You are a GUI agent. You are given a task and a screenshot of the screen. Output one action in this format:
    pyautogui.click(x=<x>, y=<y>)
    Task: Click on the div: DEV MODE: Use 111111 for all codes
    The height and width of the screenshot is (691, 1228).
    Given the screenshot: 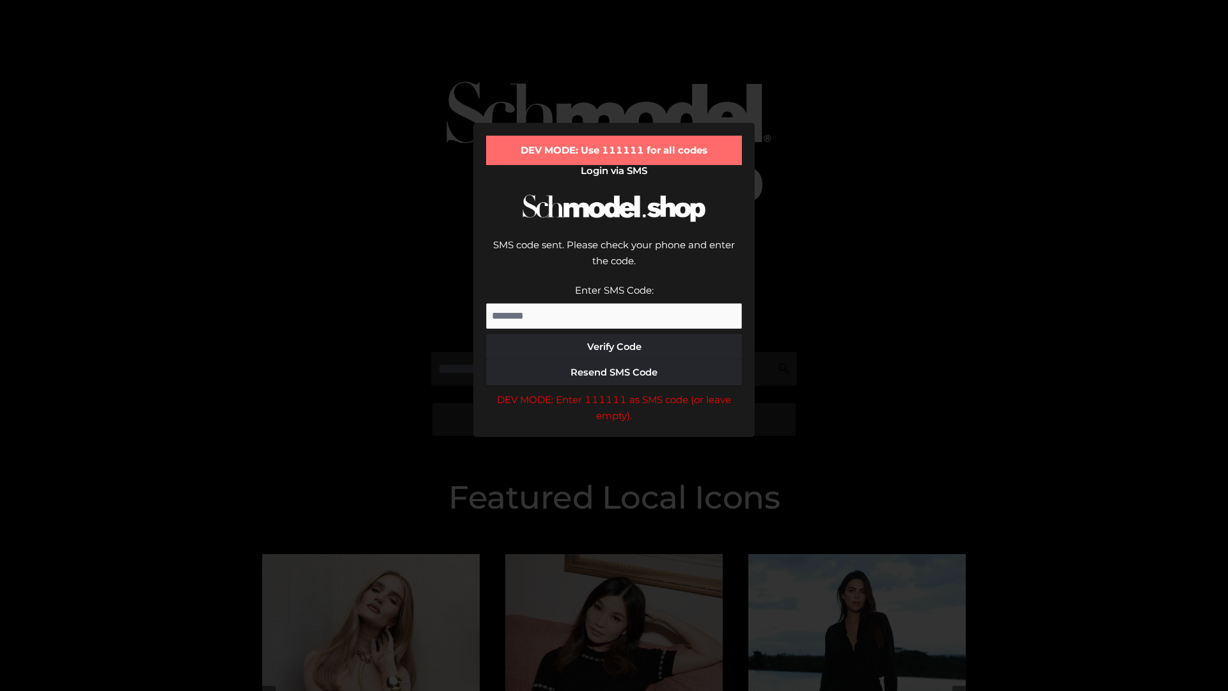 What is the action you would take?
    pyautogui.click(x=614, y=150)
    